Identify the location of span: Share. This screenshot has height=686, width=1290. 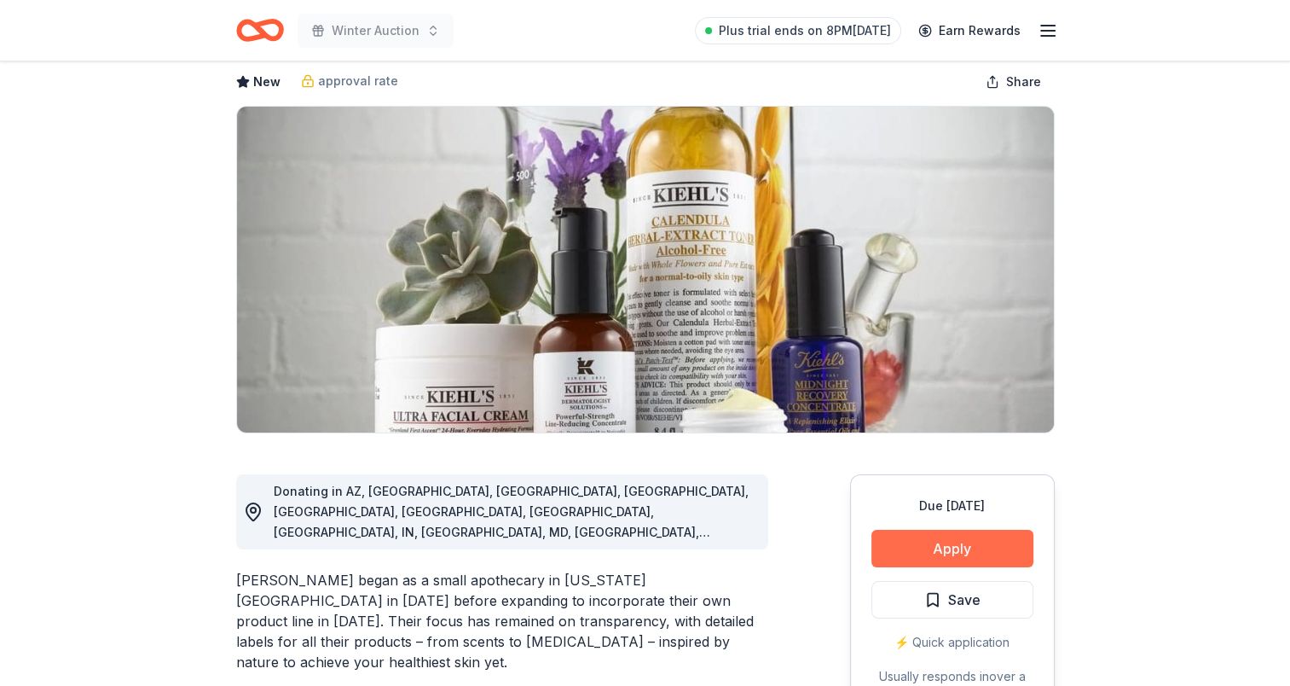
(1023, 82).